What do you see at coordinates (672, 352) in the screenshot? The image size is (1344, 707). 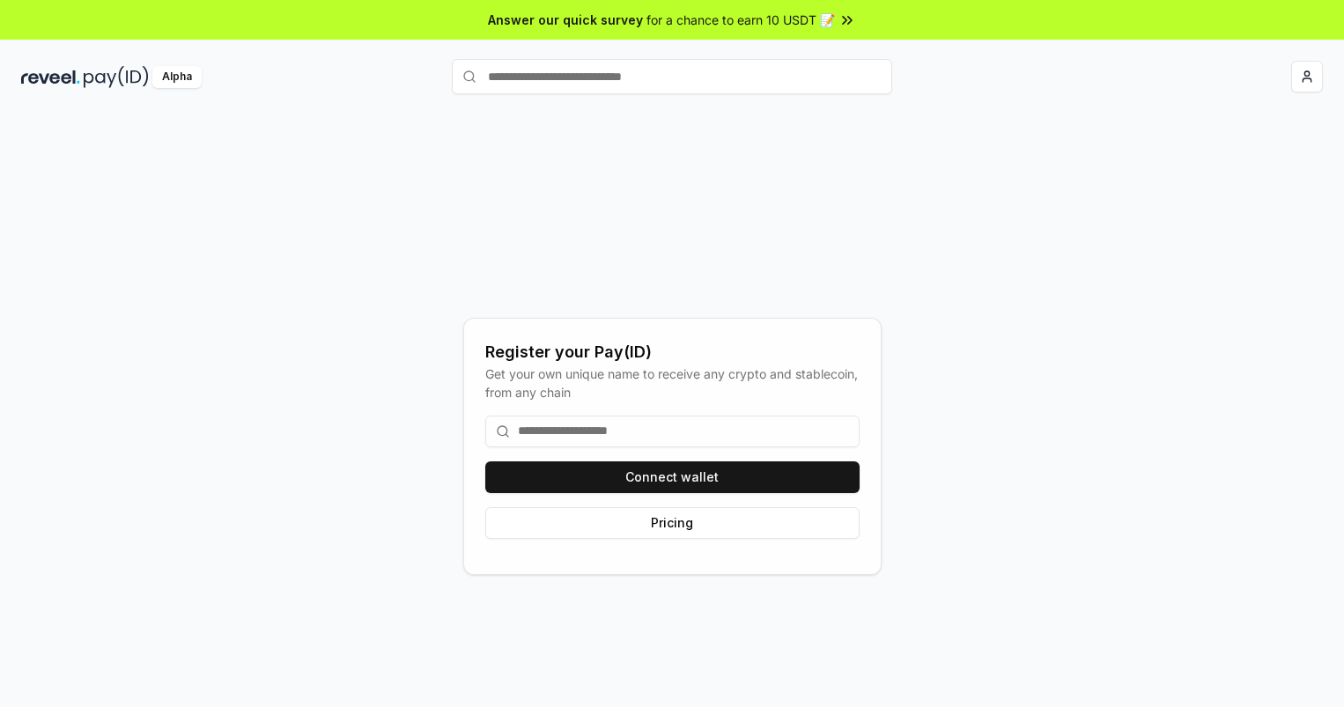 I see `div: Register your Pay(ID)` at bounding box center [672, 352].